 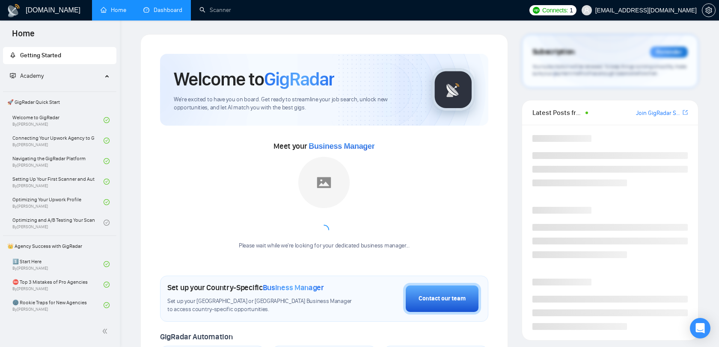 I want to click on span: export, so click(x=685, y=113).